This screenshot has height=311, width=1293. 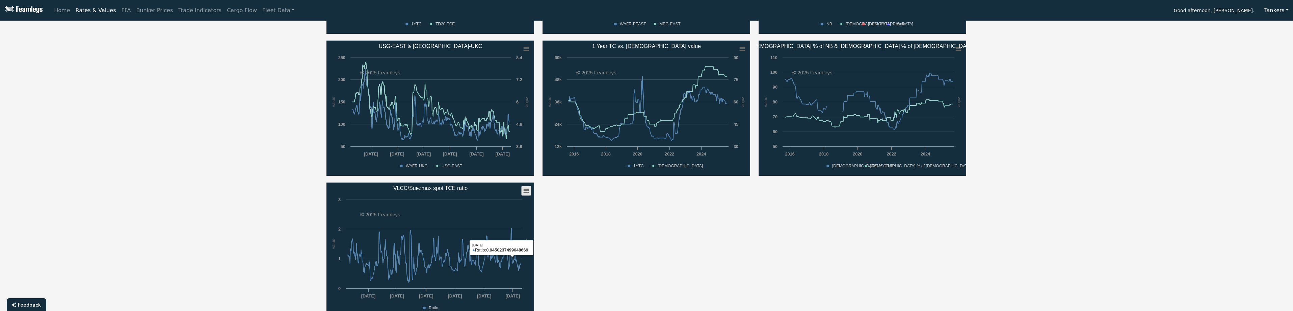 What do you see at coordinates (519, 57) in the screenshot?
I see `text: 8.4` at bounding box center [519, 57].